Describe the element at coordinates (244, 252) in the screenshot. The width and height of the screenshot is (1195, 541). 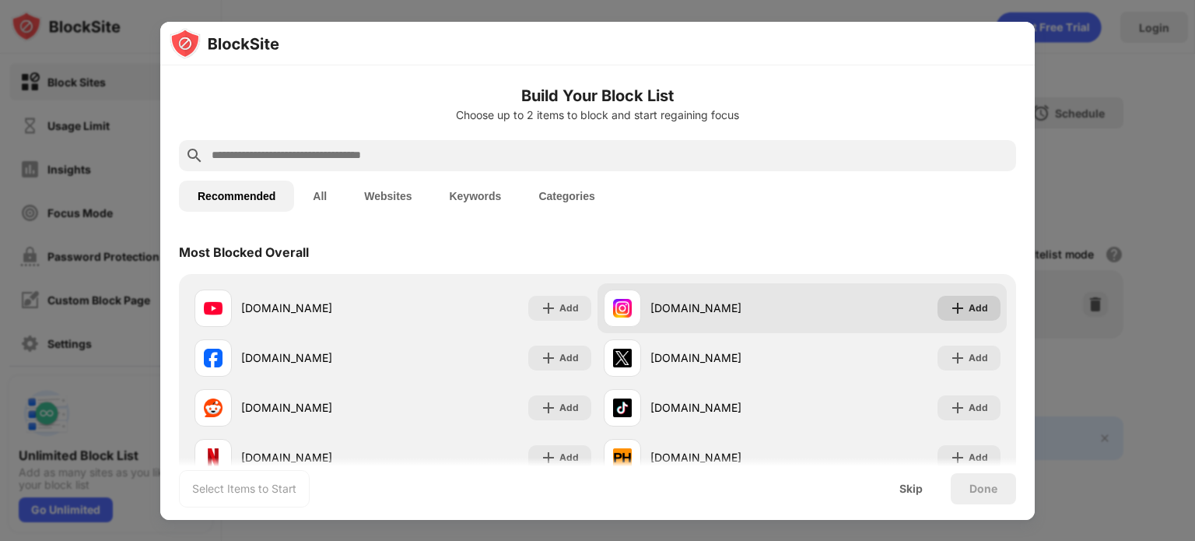
I see `div: Most Blocked Overall` at that location.